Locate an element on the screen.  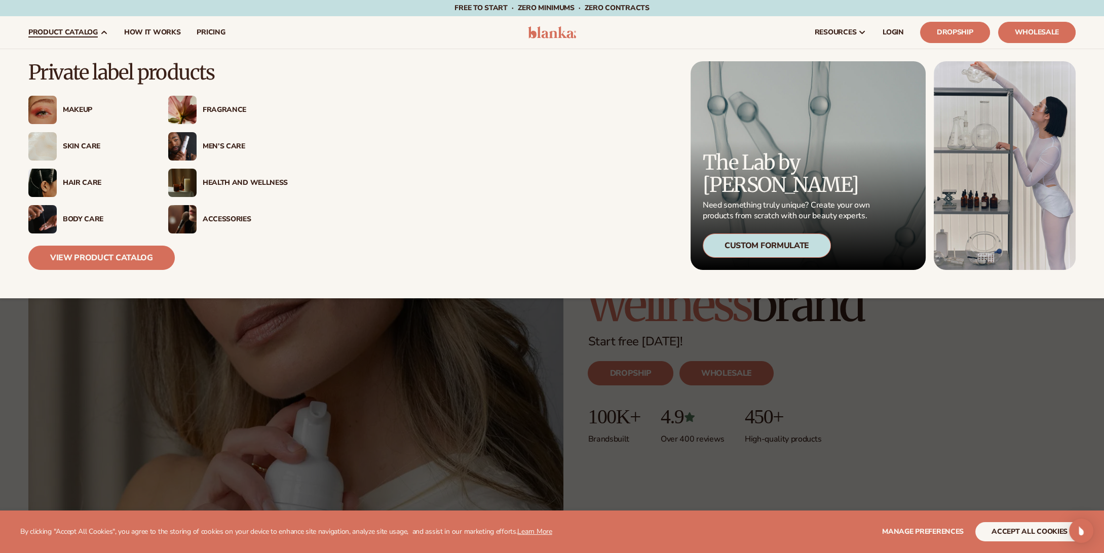
a: logo is located at coordinates (552, 32).